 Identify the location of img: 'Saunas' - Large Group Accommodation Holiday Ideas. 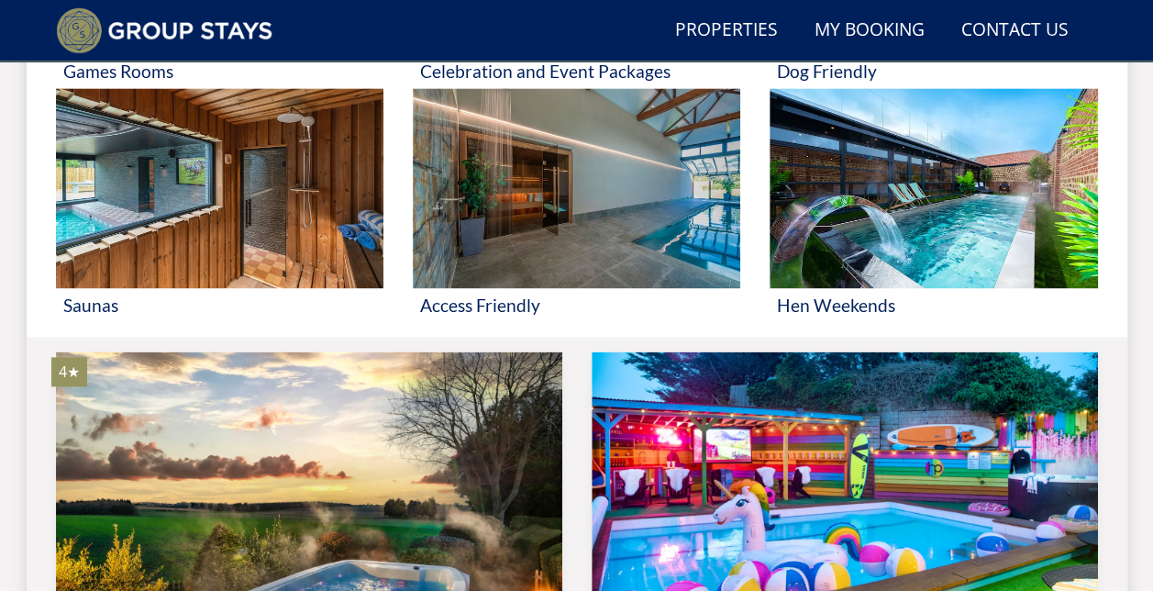
(219, 188).